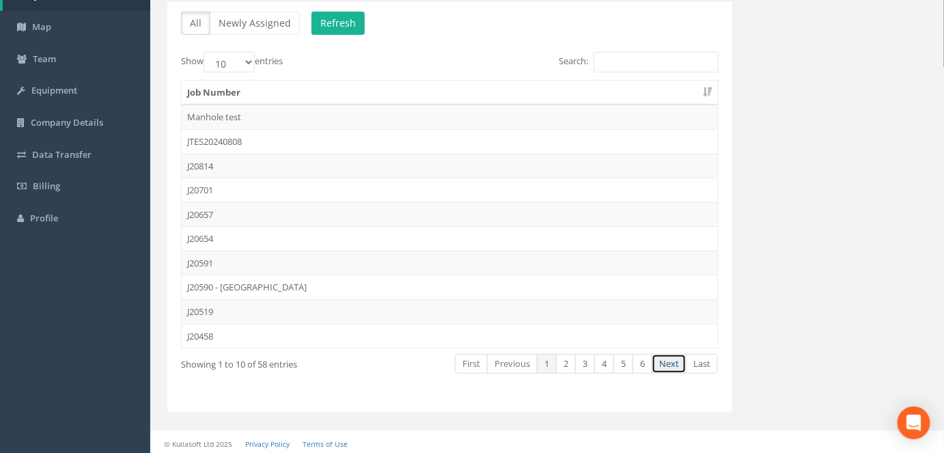 The height and width of the screenshot is (453, 944). I want to click on a: 1, so click(547, 363).